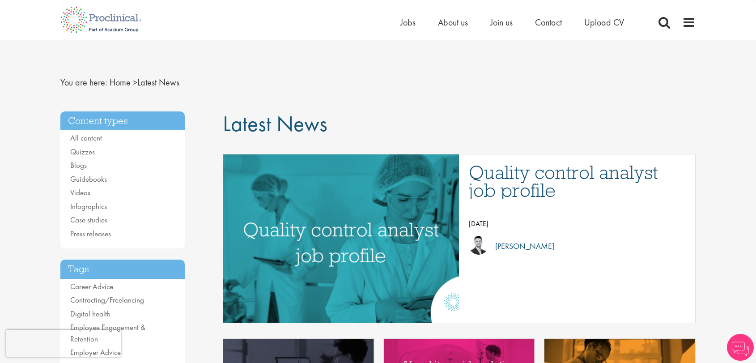 This screenshot has height=363, width=756. I want to click on a: Career Advice, so click(92, 286).